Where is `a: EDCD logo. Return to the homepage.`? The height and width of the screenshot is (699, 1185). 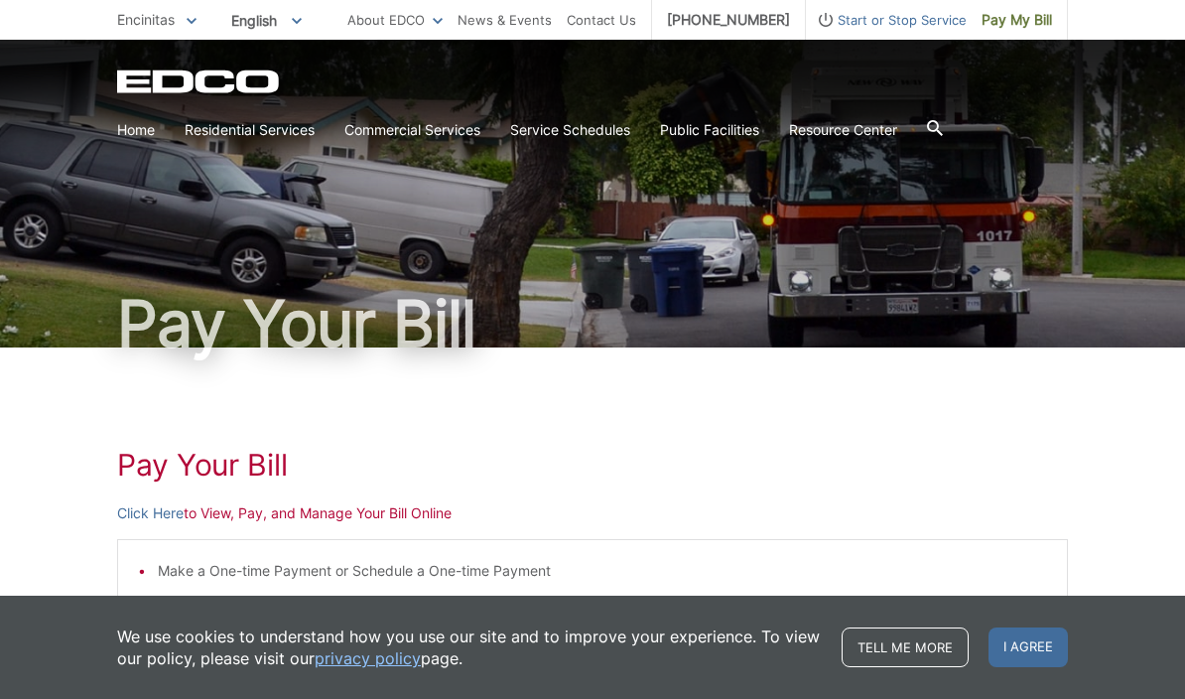 a: EDCD logo. Return to the homepage. is located at coordinates (199, 81).